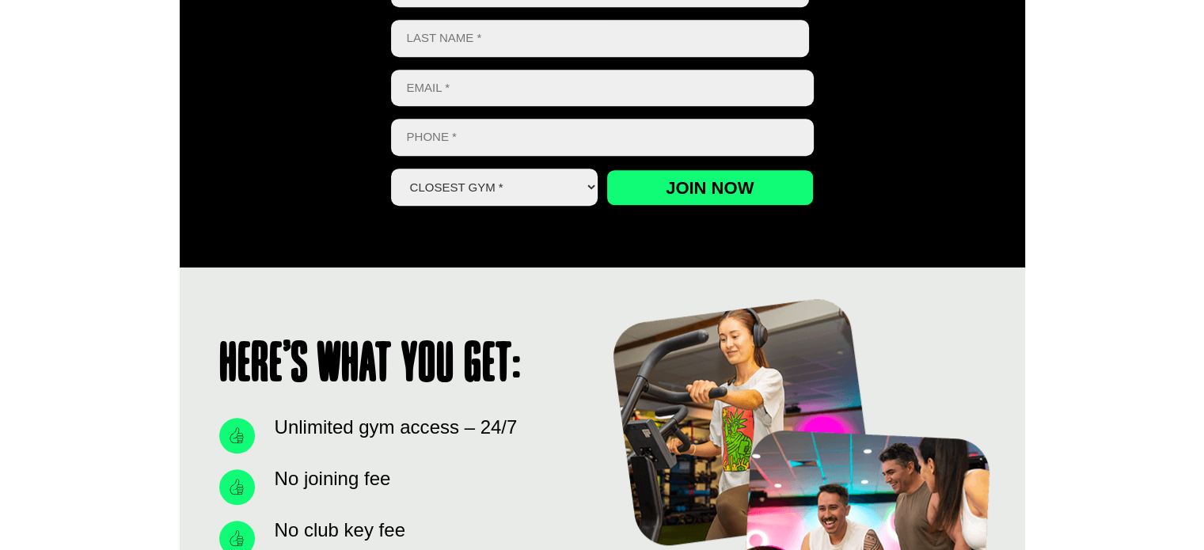  I want to click on span: Unlimited gym access – 24/7, so click(394, 428).